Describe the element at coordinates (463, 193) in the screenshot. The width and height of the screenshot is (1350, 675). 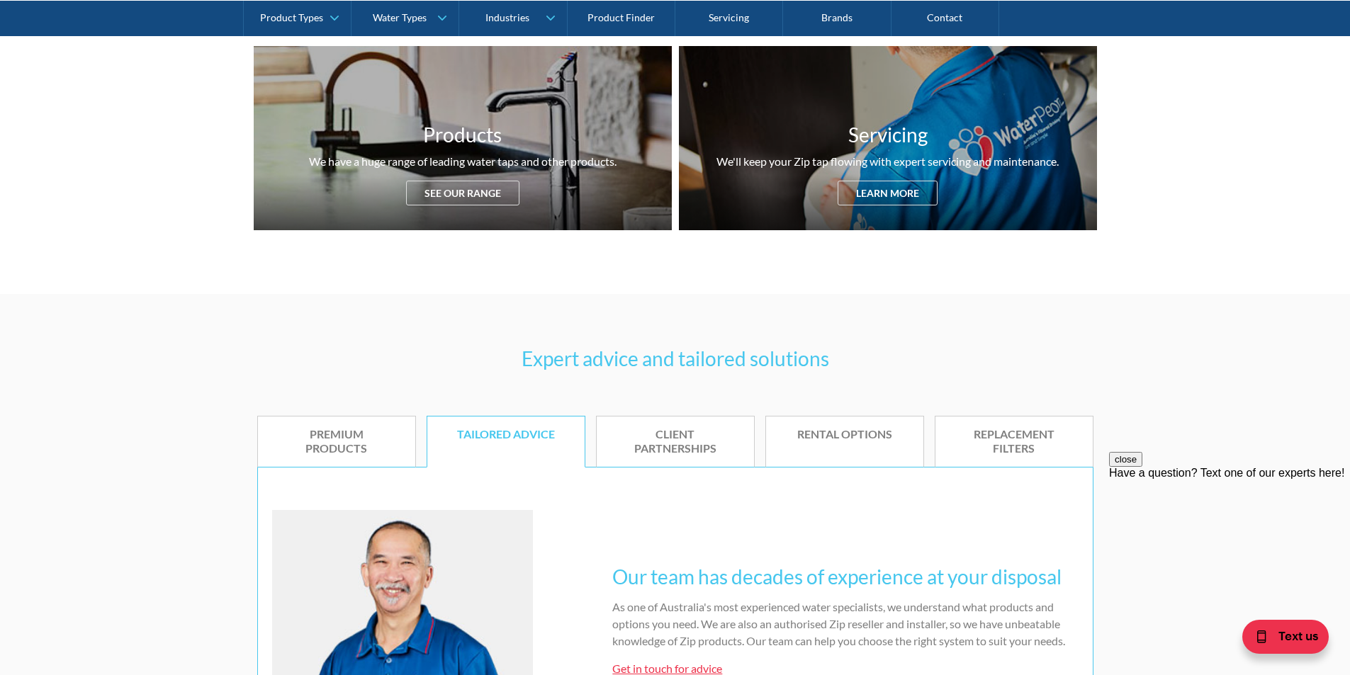
I see `div: See our range` at that location.